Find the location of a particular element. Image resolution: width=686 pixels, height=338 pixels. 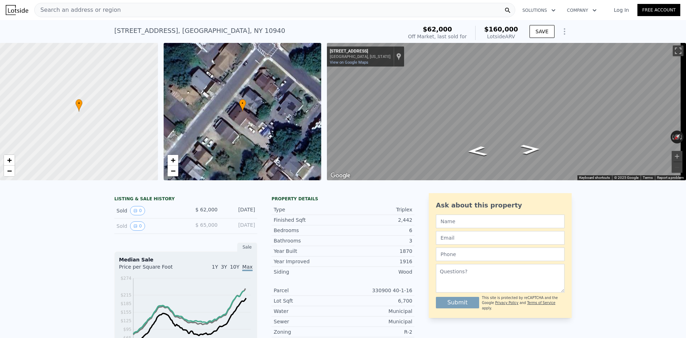

span: $62,000 is located at coordinates (437, 29).